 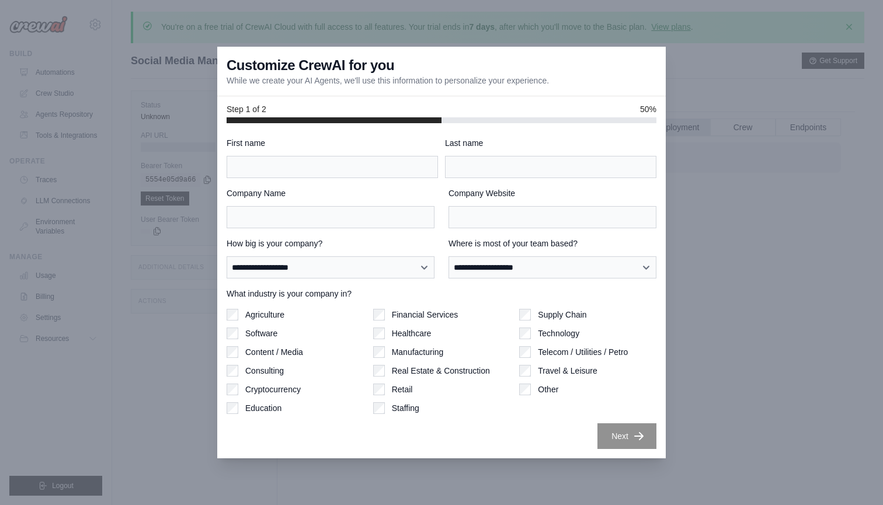 What do you see at coordinates (332, 143) in the screenshot?
I see `label: First name` at bounding box center [332, 143].